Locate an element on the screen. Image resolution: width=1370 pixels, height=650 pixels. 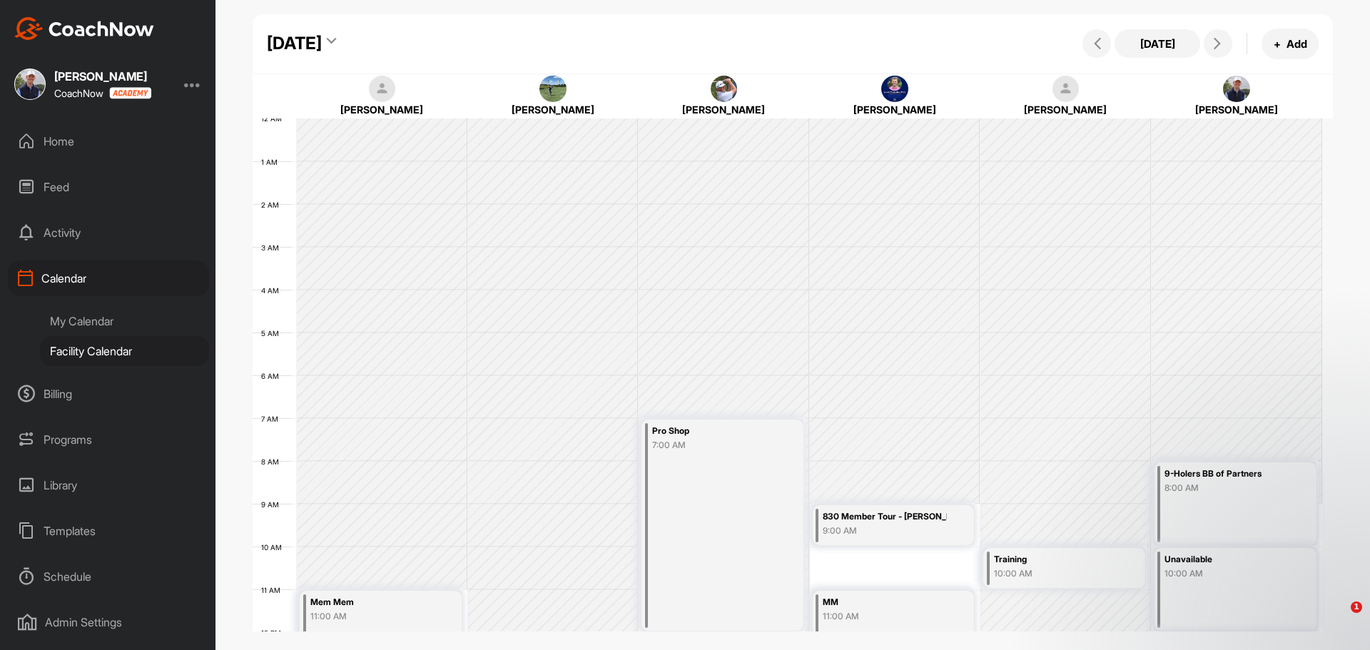
div: Pro Shop is located at coordinates (714, 431).